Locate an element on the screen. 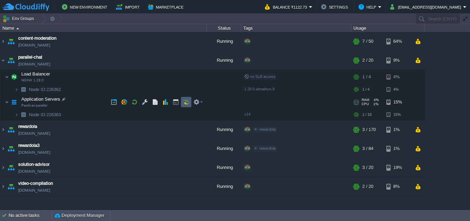 The height and width of the screenshot is (221, 470). div: Tags is located at coordinates (296, 28).